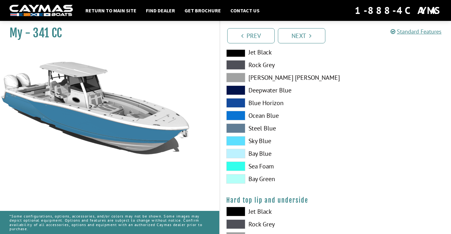 The image size is (451, 234). I want to click on label: Steel Blue, so click(278, 128).